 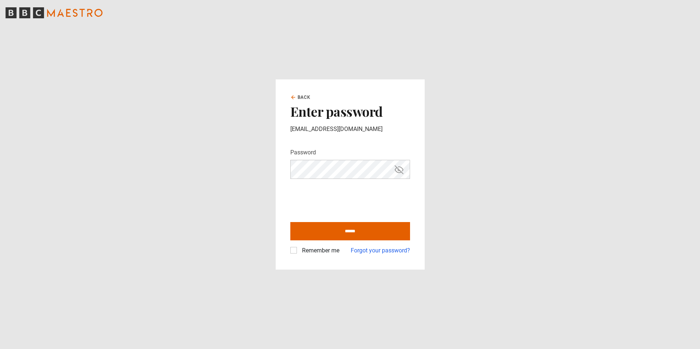 What do you see at coordinates (380, 251) in the screenshot?
I see `a: Forgot your password?` at bounding box center [380, 251].